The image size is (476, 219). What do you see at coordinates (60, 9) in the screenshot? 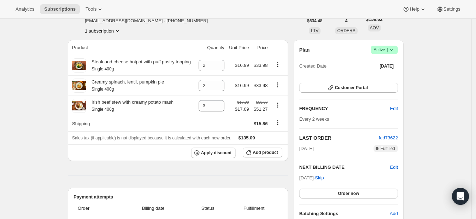
I see `span: Subscriptions` at bounding box center [60, 9].